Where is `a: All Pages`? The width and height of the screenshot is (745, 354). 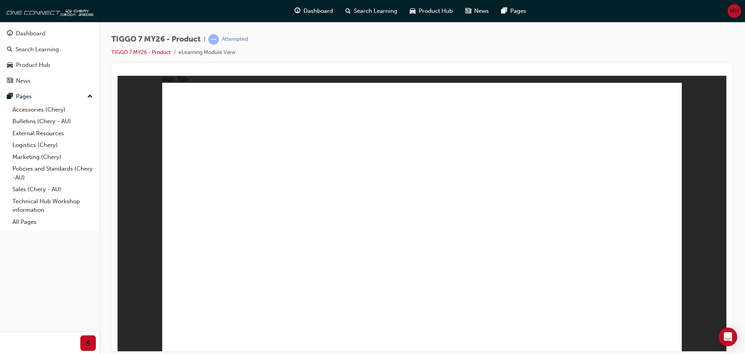 a: All Pages is located at coordinates (52, 222).